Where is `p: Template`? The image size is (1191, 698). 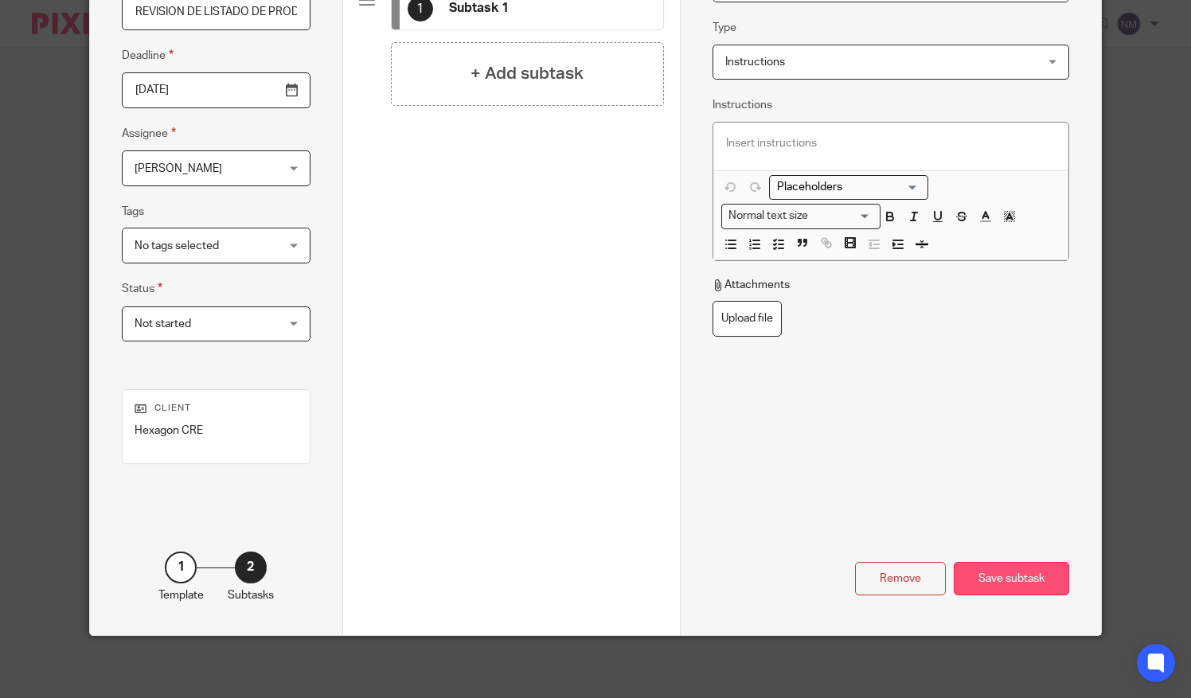 p: Template is located at coordinates (181, 596).